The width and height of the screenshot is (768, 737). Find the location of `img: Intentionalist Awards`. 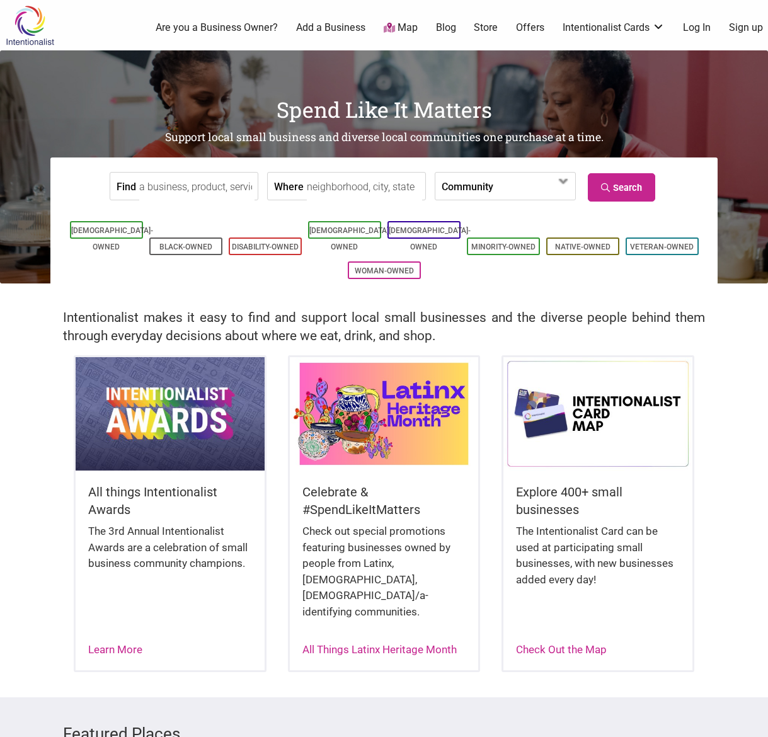

img: Intentionalist Awards is located at coordinates (170, 414).